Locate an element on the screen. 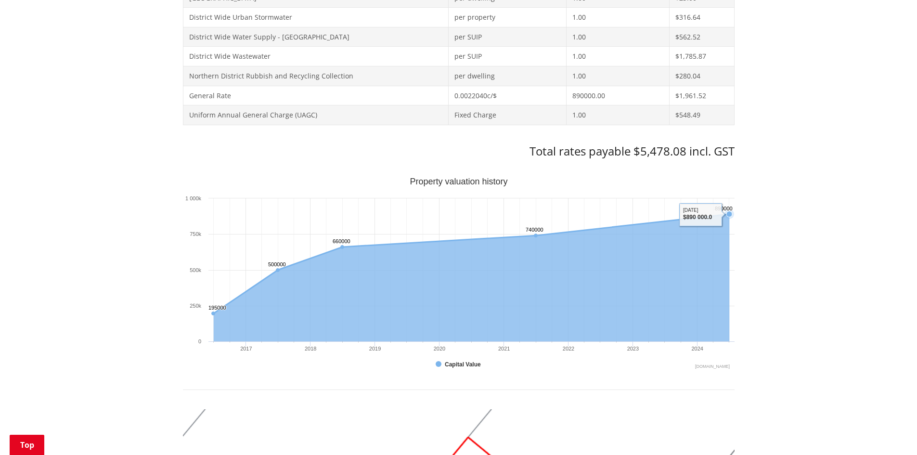 Image resolution: width=917 pixels, height=455 pixels. td: $548.49 is located at coordinates (702, 115).